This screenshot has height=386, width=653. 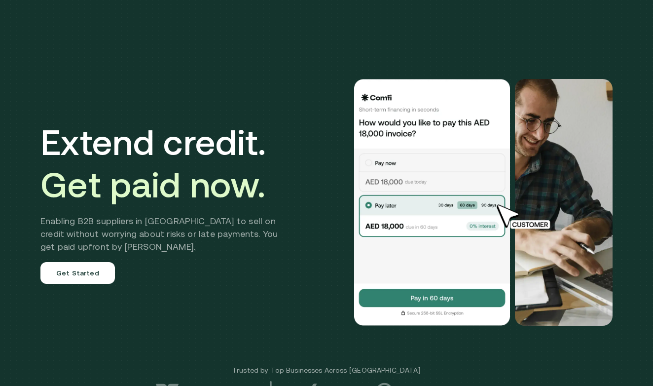 I want to click on a: Get Started, so click(x=77, y=273).